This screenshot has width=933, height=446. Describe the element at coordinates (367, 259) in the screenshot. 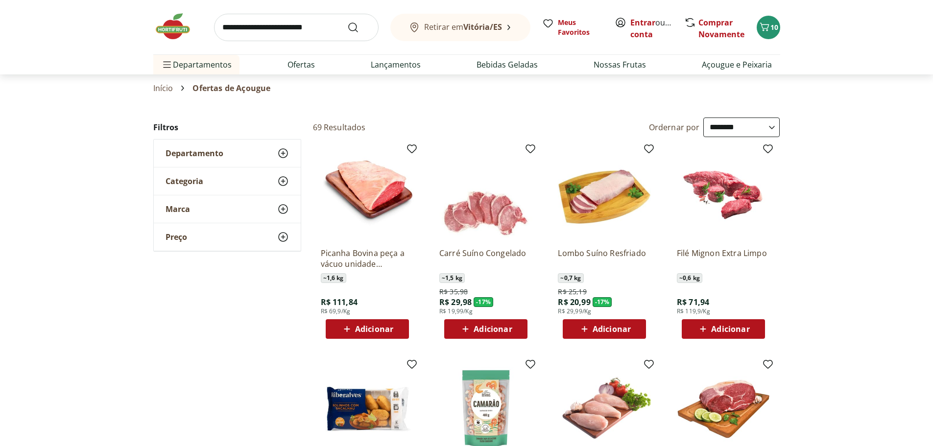

I see `p: Picanha Bovina peça a vácuo unidade aproximadamente 1,6kg` at that location.